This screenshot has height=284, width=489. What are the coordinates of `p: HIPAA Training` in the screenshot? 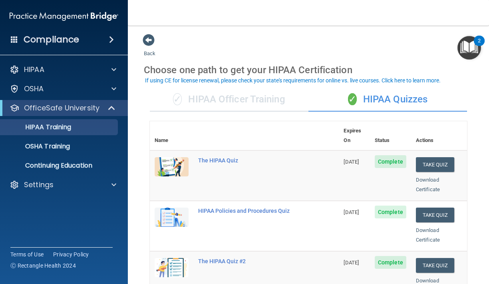 It's located at (38, 127).